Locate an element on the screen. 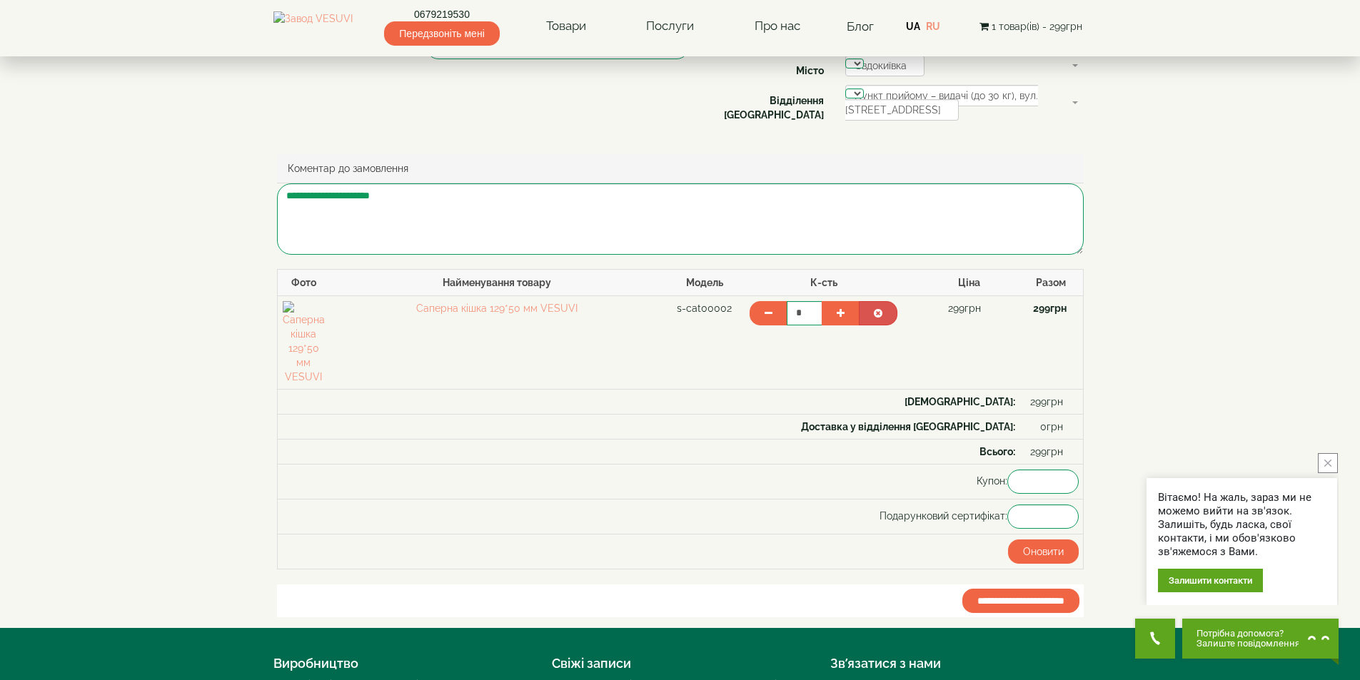 Image resolution: width=1360 pixels, height=680 pixels. div: Вітаємо! На жаль, зараз ми не можемо вийти на зв'язок. Залишіть, будь ласка, свої контакти, і ми ... is located at coordinates (1242, 525).